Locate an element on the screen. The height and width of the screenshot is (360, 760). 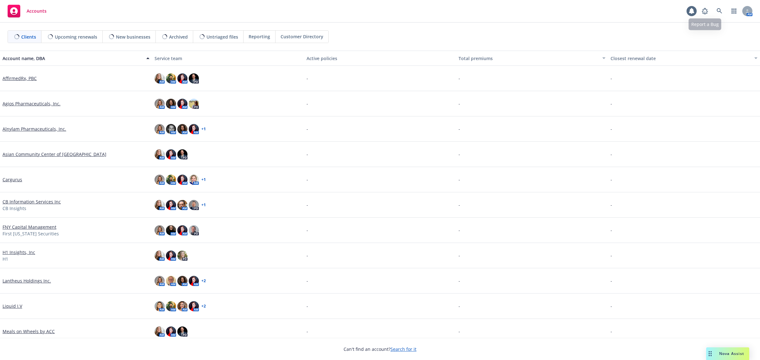
a: Search for it is located at coordinates (403, 349).